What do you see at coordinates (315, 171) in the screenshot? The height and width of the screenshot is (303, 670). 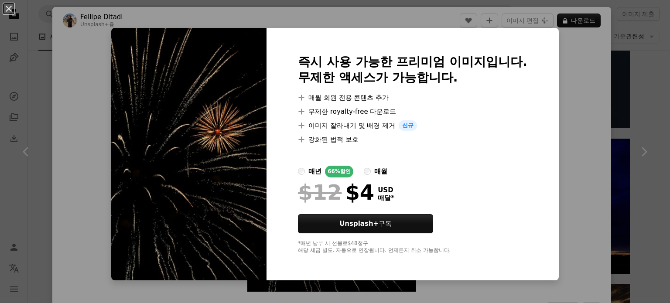 I see `div: 매년` at bounding box center [315, 171].